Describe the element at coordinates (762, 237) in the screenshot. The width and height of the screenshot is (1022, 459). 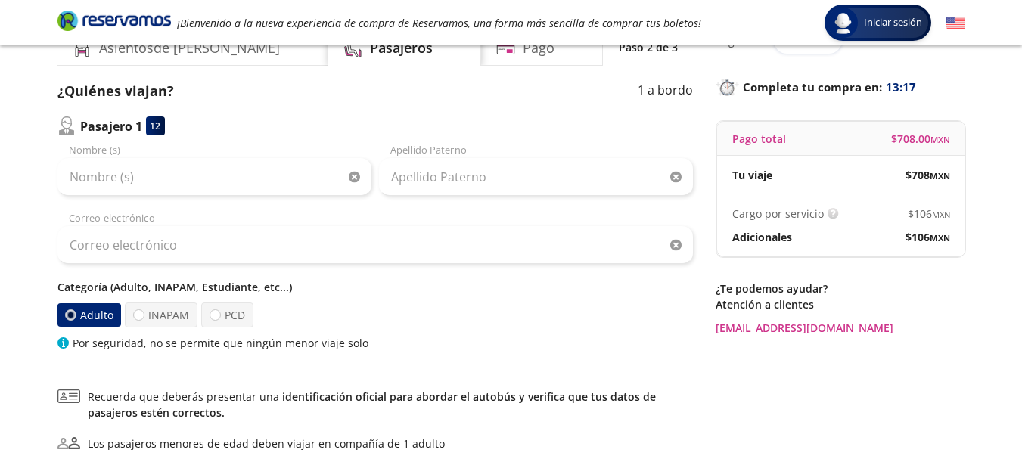
I see `p: Adicionales` at that location.